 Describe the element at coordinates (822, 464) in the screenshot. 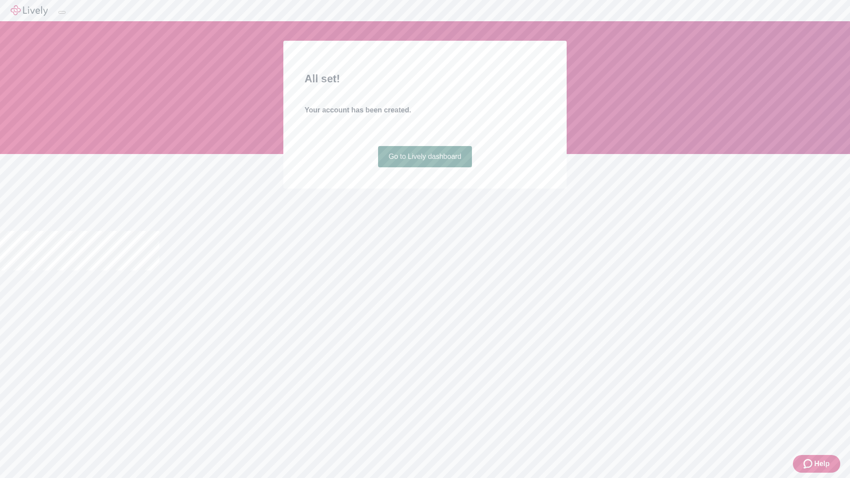

I see `span: Help` at that location.